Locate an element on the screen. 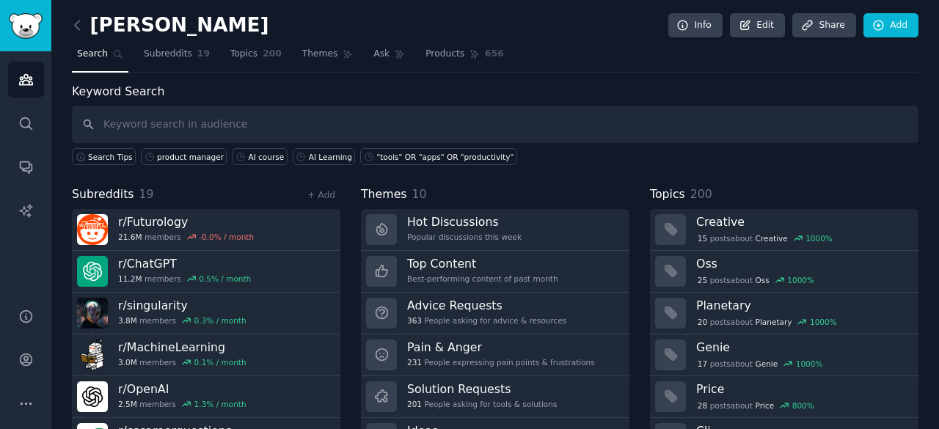 This screenshot has width=939, height=429. div: Popular discussions this week is located at coordinates (465, 237).